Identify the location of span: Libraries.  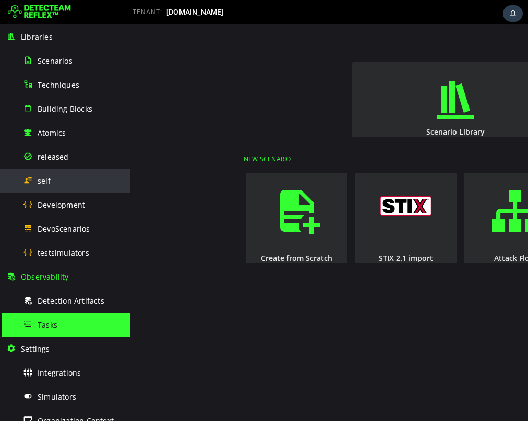
(37, 37).